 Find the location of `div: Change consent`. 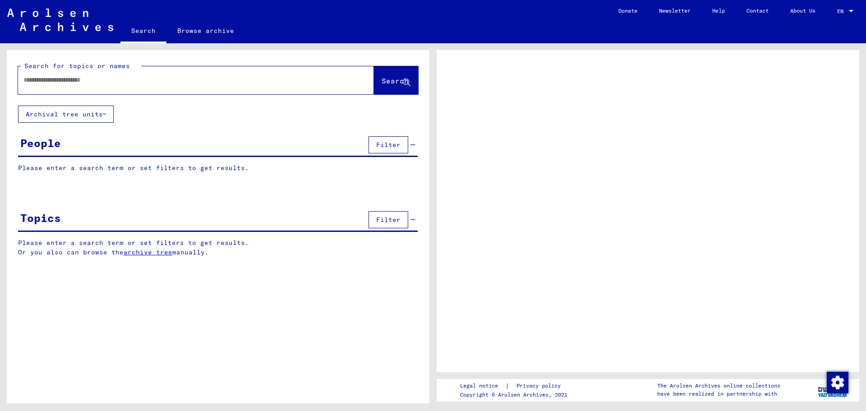

div: Change consent is located at coordinates (837, 382).